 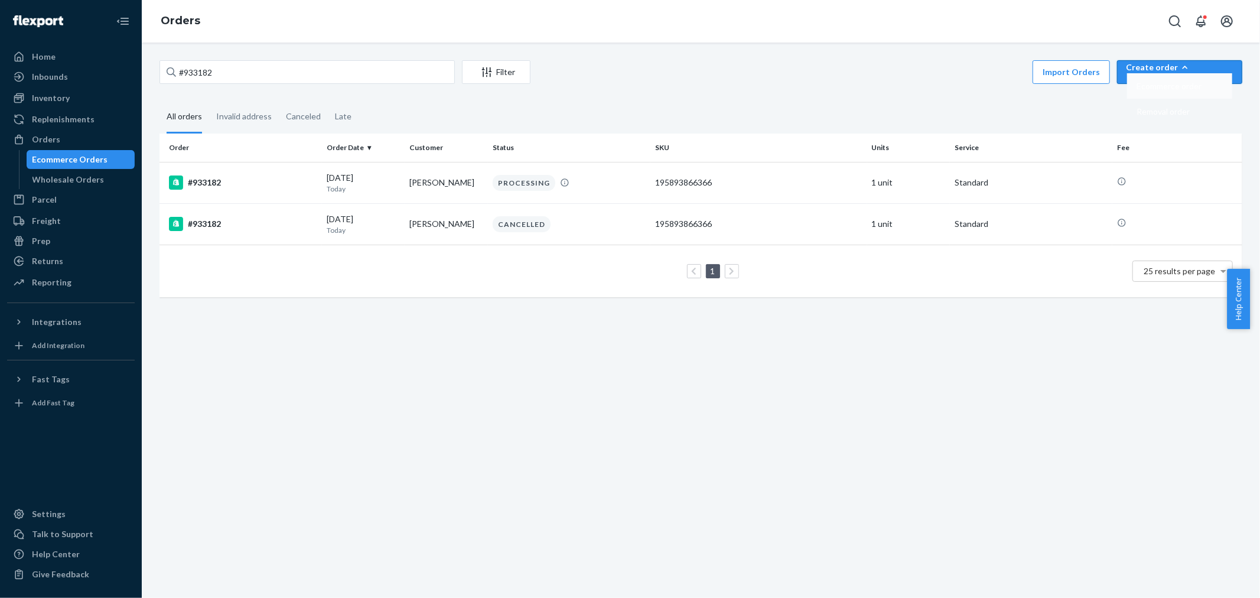 I want to click on img: Flexport logo, so click(x=38, y=21).